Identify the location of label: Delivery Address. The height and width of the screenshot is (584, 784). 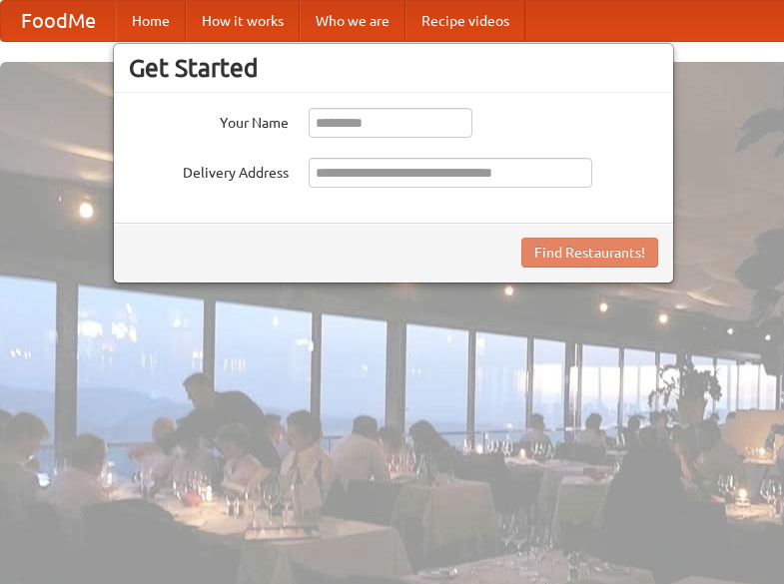
(209, 170).